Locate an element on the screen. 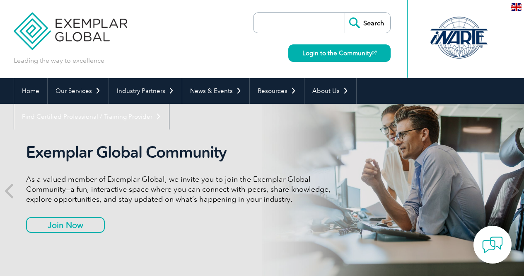 Image resolution: width=524 pixels, height=276 pixels. a: Login to the Community is located at coordinates (339, 53).